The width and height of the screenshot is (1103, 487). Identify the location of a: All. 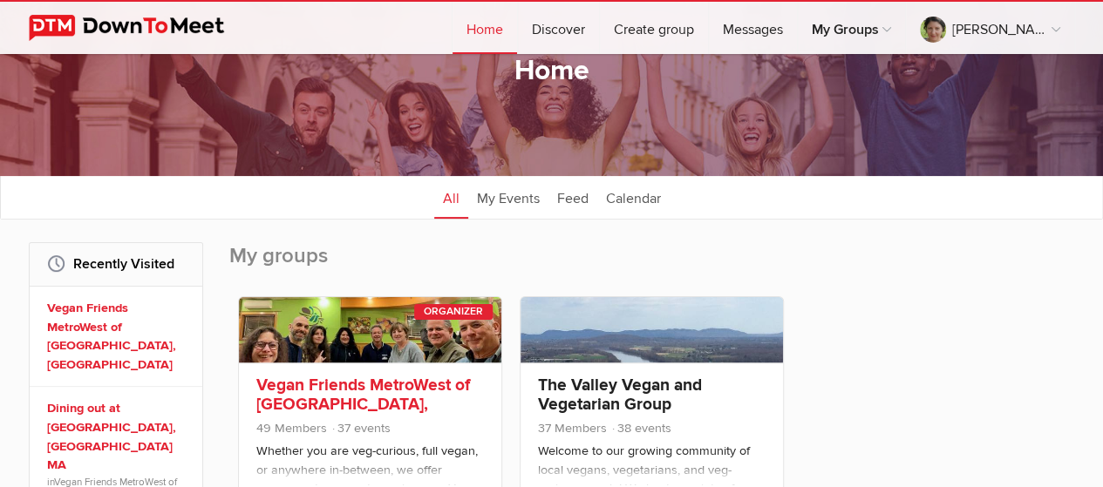
(451, 197).